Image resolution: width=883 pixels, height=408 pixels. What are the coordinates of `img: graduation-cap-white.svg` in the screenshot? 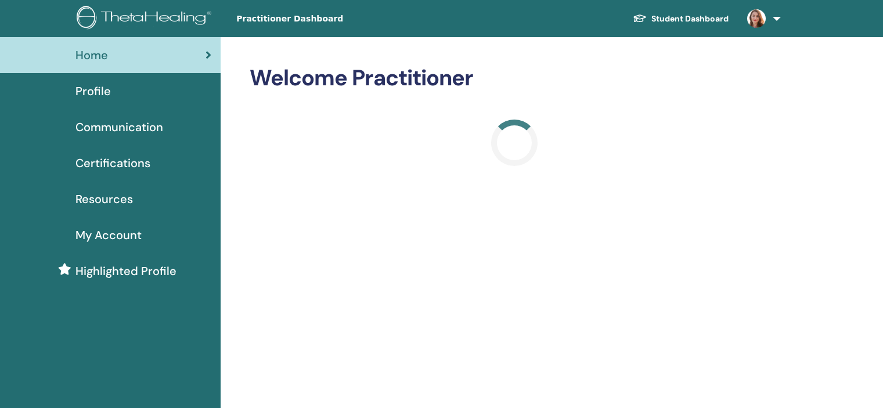 It's located at (640, 18).